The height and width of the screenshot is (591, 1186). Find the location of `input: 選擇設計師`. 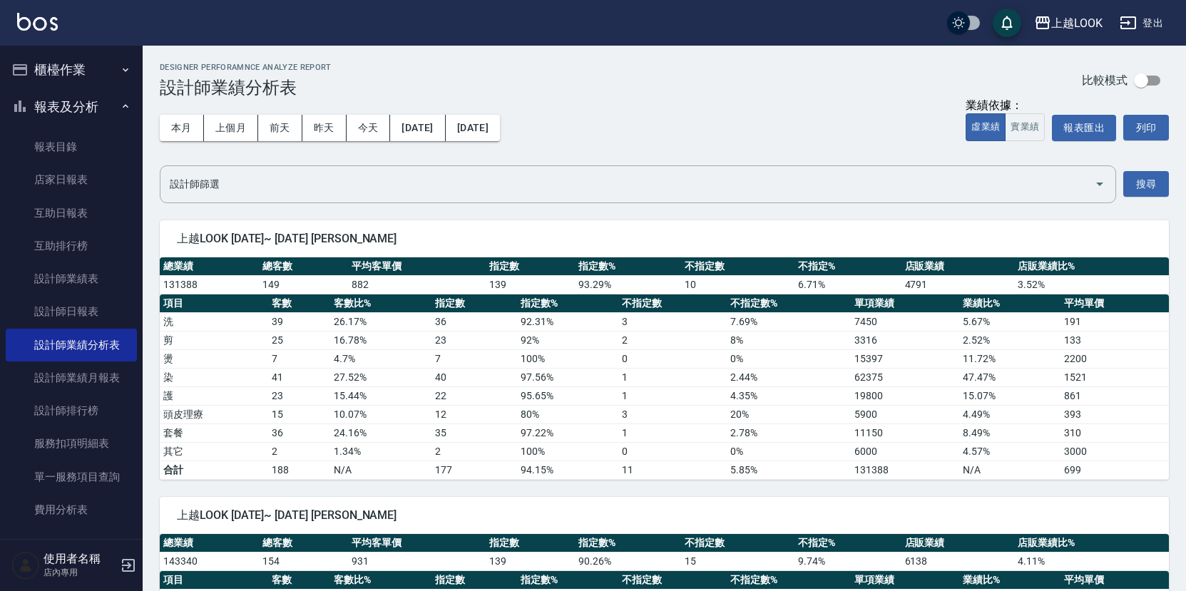

input: 選擇設計師 is located at coordinates (627, 184).